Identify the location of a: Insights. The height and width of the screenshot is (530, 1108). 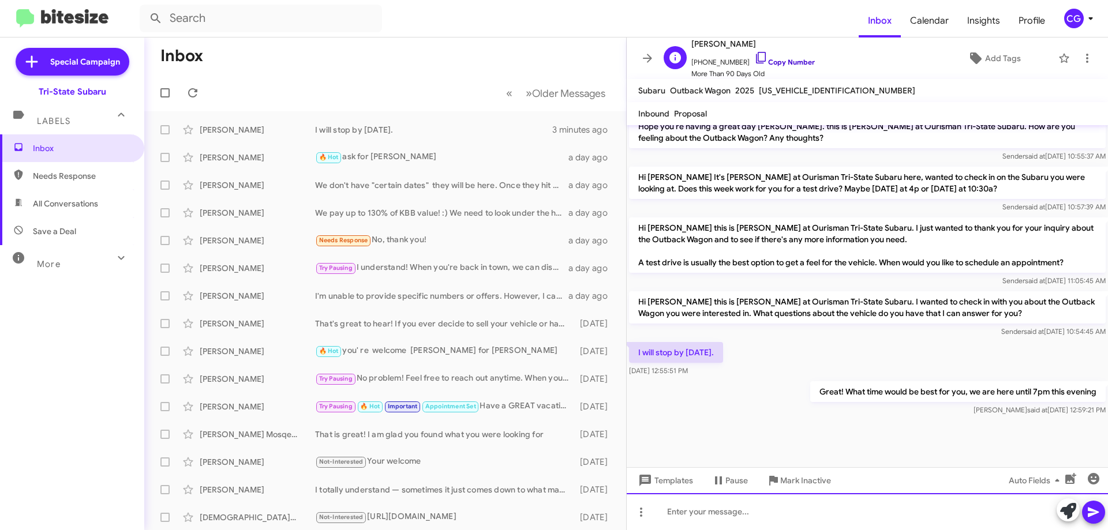
(984, 21).